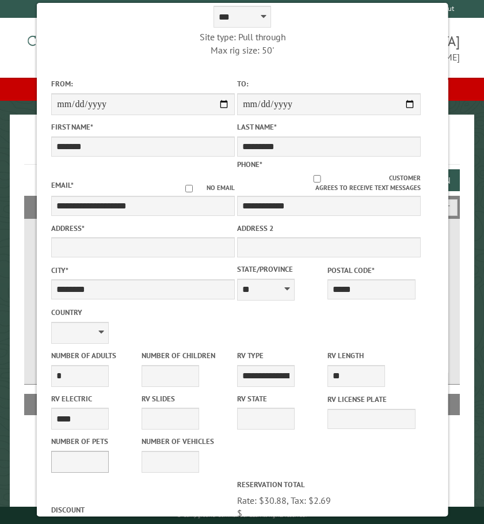  Describe the element at coordinates (96, 45) in the screenshot. I see `img: Campground Commander` at that location.